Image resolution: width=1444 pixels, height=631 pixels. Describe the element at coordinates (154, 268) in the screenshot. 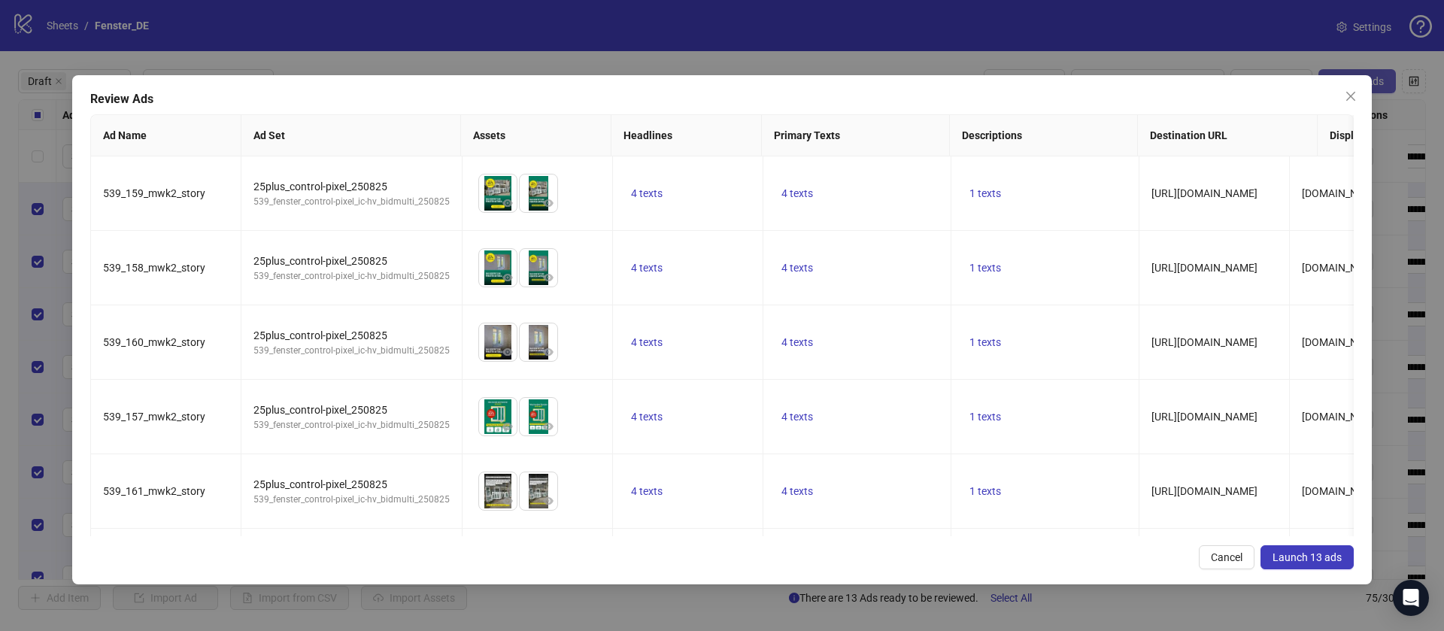

I see `span: 539_158_mwk2_story` at that location.